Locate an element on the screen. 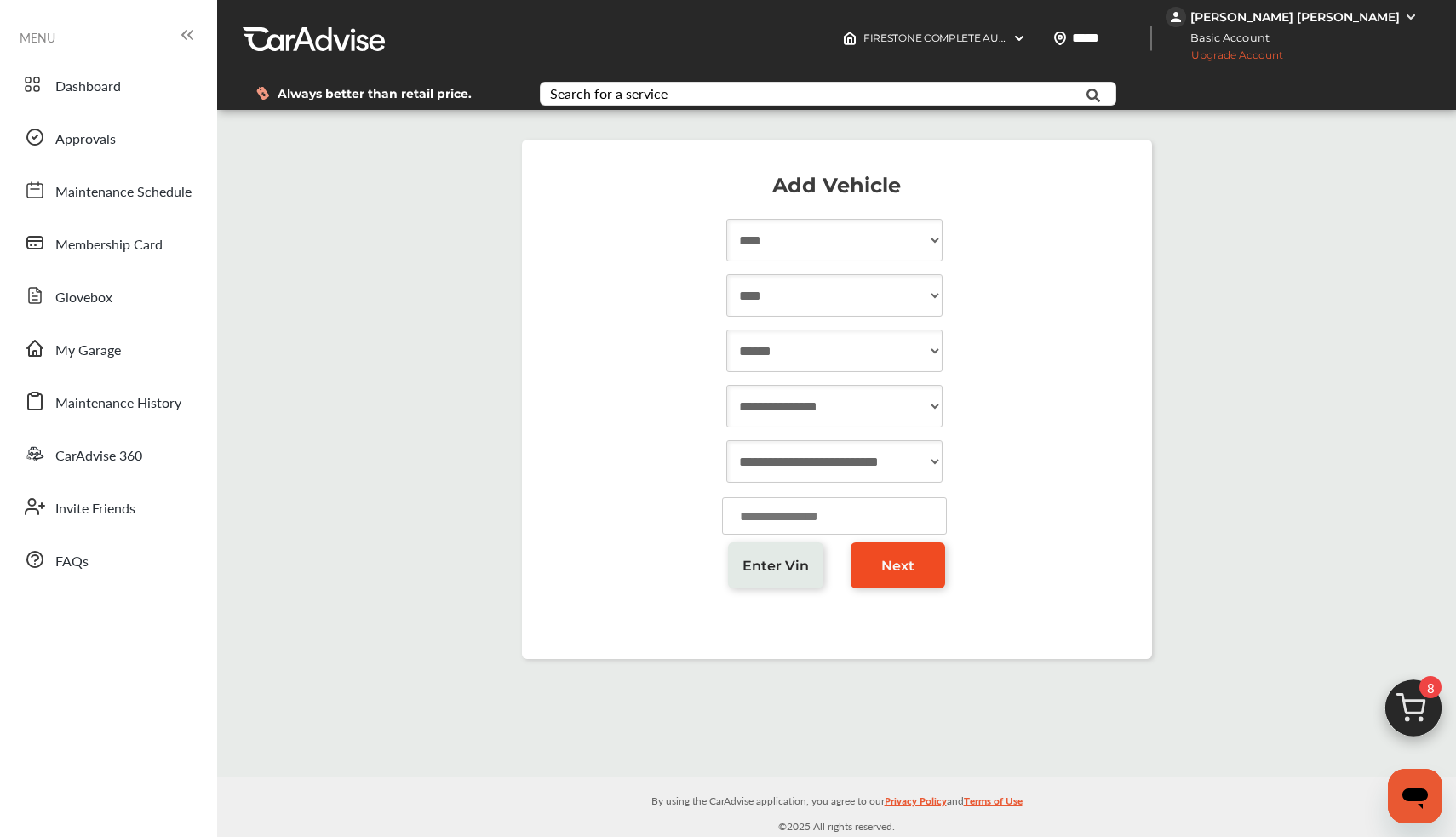 This screenshot has width=1456, height=837. span: Glovebox is located at coordinates (84, 298).